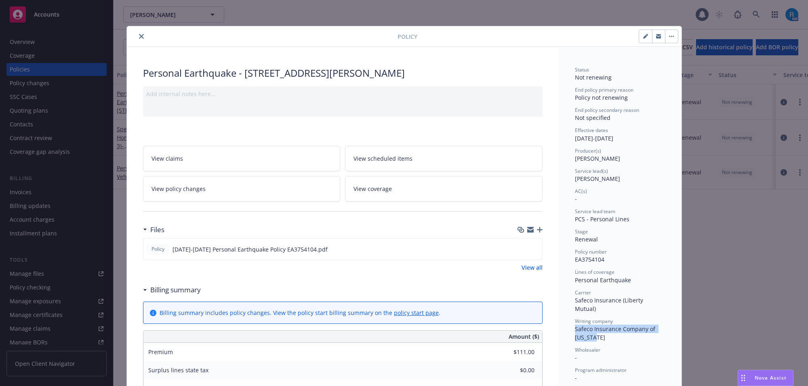 This screenshot has height=386, width=808. I want to click on span: End policy secondary reason, so click(606, 110).